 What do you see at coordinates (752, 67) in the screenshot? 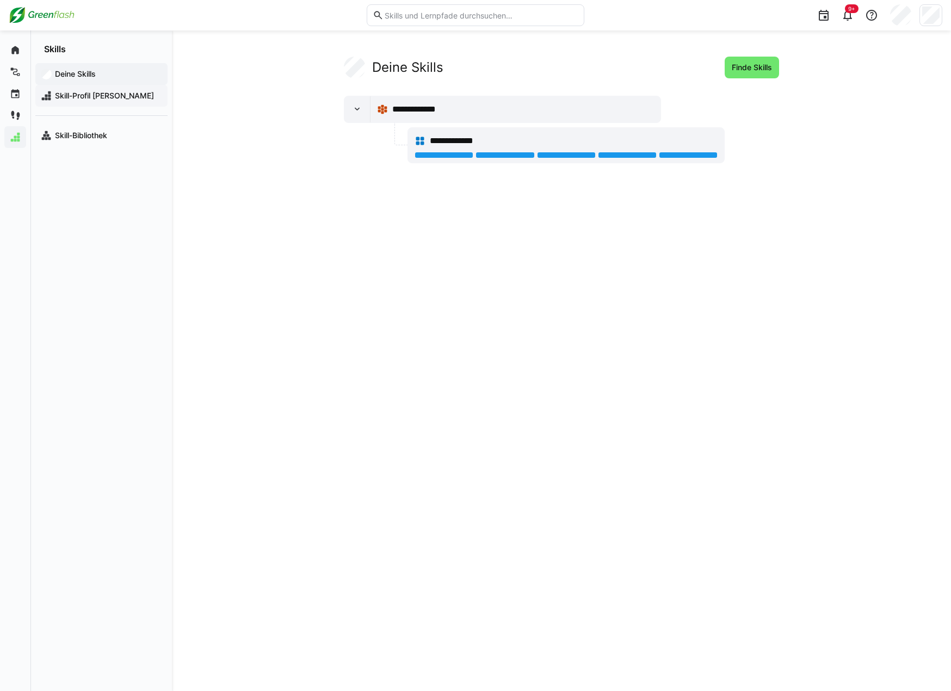
I see `span: Finde Skills` at bounding box center [752, 67].